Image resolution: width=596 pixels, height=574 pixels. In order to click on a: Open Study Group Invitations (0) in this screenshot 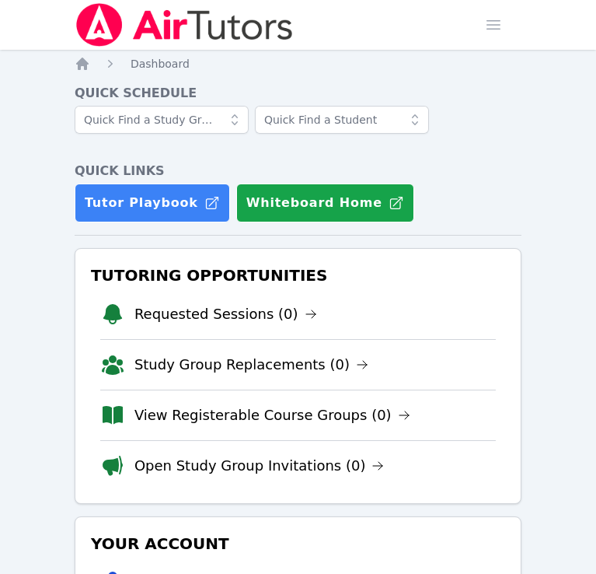, I will do `click(260, 466)`.